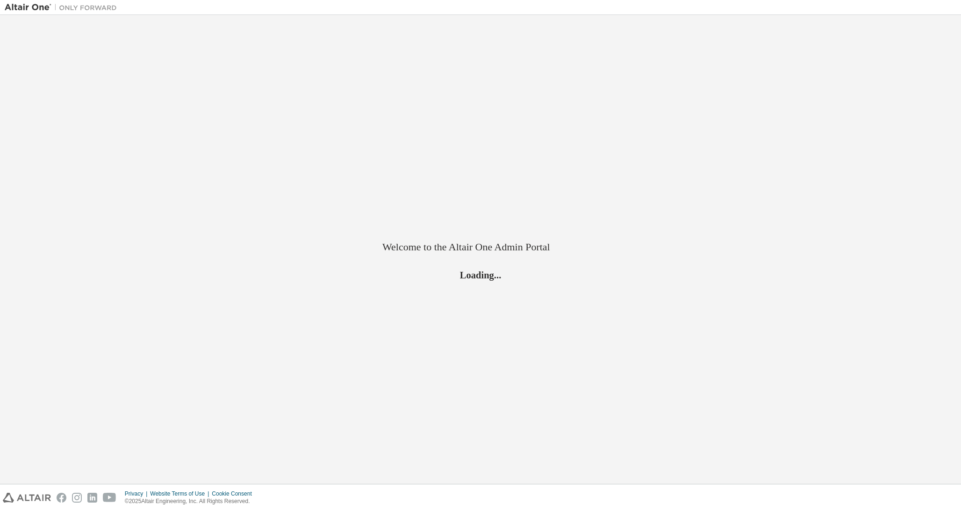 The image size is (961, 511). Describe the element at coordinates (191, 502) in the screenshot. I see `p: © 2025 Altair Engineering, Inc. All Rights Reserved.` at that location.